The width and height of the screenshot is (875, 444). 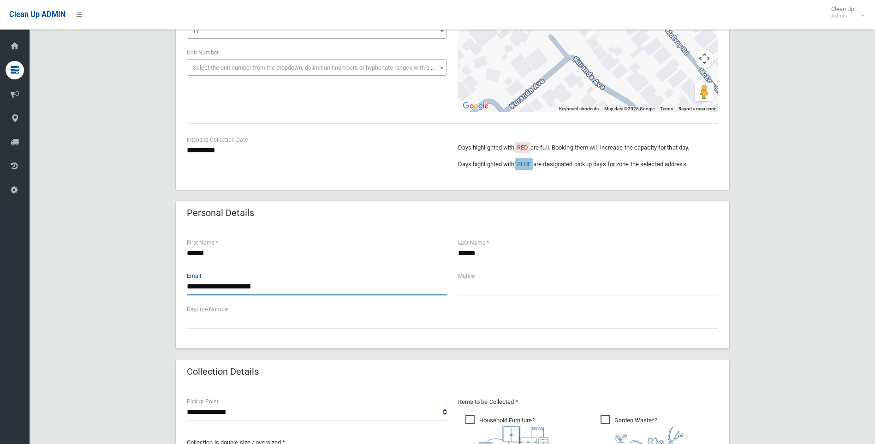 What do you see at coordinates (704, 92) in the screenshot?
I see `button: Drag Pegman onto the map to open Street View` at bounding box center [704, 92].